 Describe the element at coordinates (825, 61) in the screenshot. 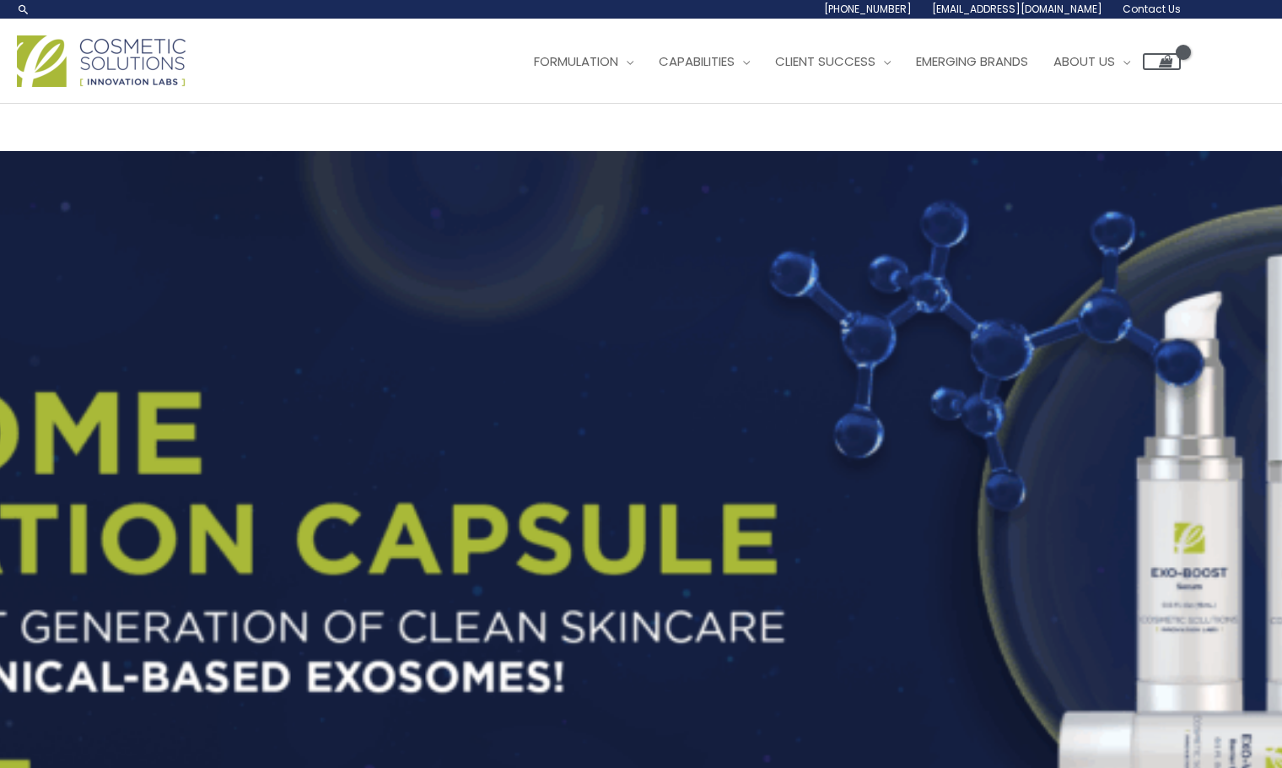

I see `span: Client Success` at that location.